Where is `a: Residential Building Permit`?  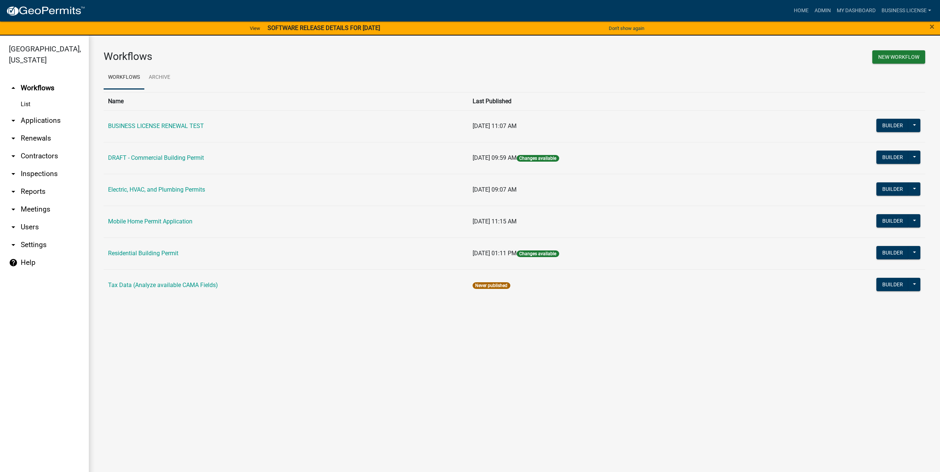
a: Residential Building Permit is located at coordinates (143, 253).